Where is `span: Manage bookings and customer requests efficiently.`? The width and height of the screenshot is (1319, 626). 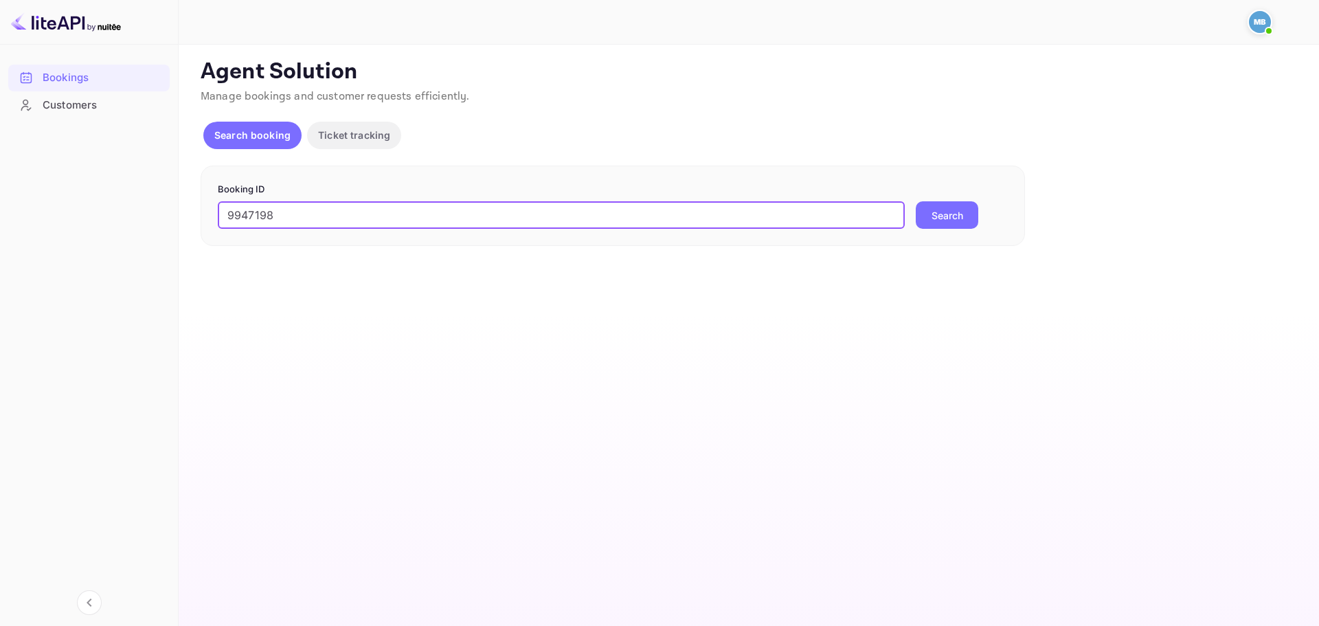
span: Manage bookings and customer requests efficiently. is located at coordinates (335, 96).